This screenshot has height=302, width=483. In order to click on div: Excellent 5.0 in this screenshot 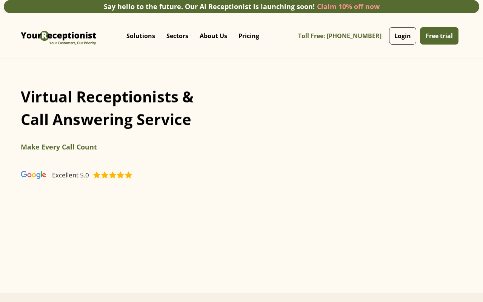, I will do `click(71, 175)`.